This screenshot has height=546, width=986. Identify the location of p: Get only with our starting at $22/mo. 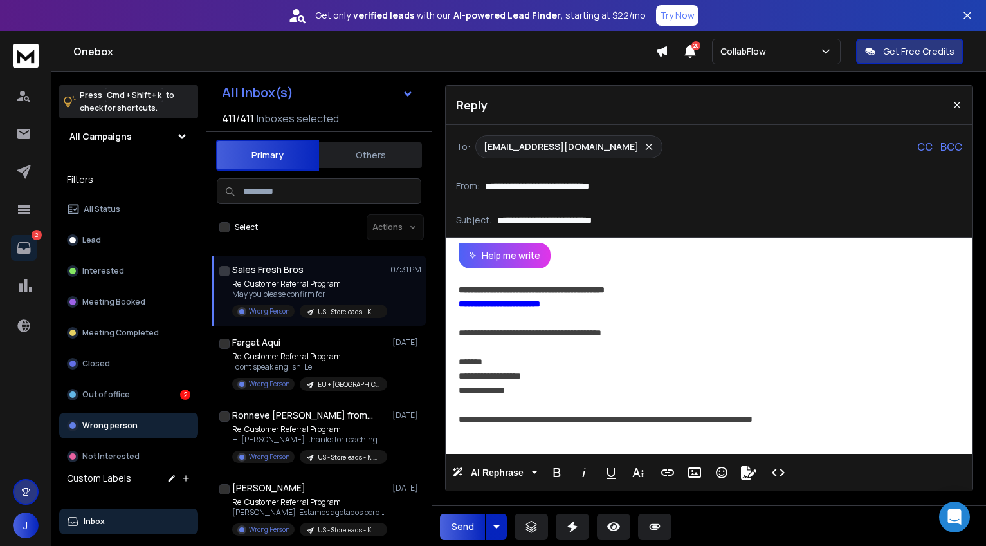
(481, 15).